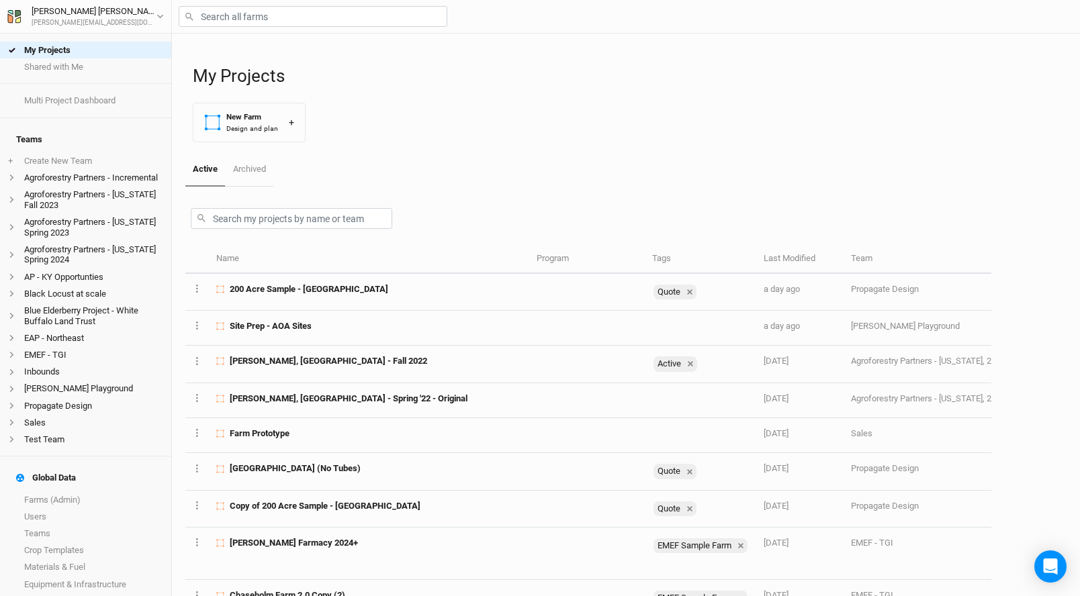  I want to click on th: Name, so click(369, 259).